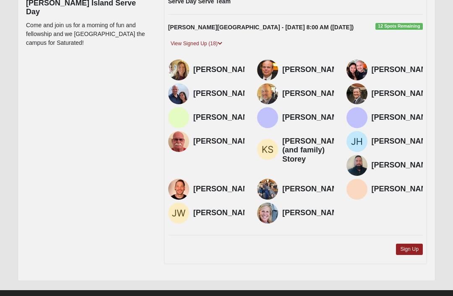 This screenshot has height=296, width=453. Describe the element at coordinates (357, 142) in the screenshot. I see `img: Jamie Harmon` at that location.